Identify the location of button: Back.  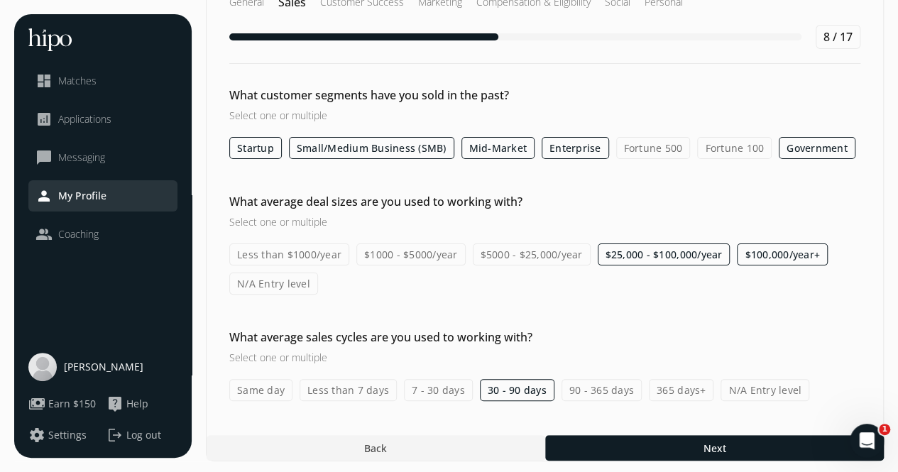
(376, 448).